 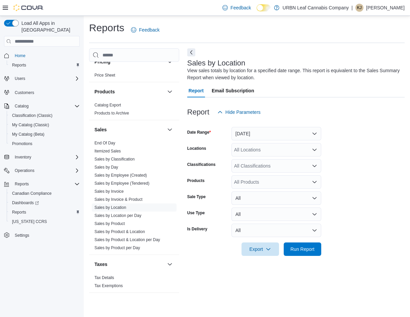 What do you see at coordinates (106, 167) in the screenshot?
I see `a: Sales by Day` at bounding box center [106, 167].